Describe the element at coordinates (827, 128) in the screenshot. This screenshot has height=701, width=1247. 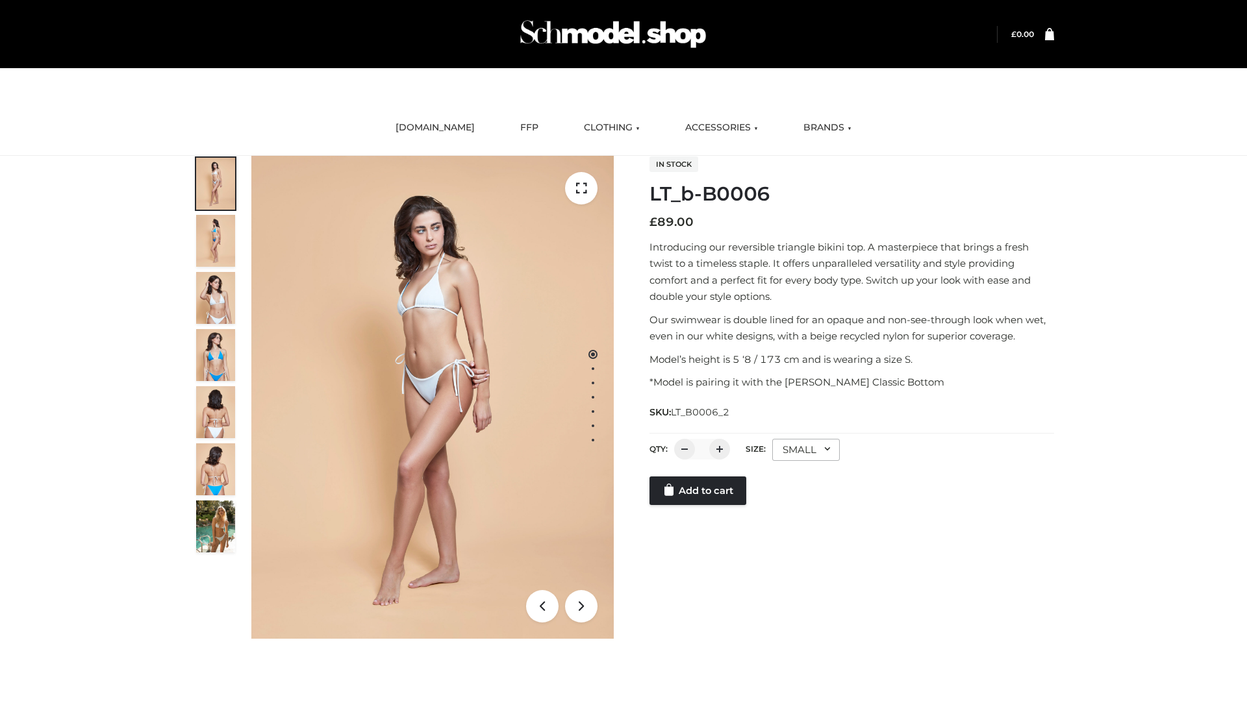
I see `a: BRANDS` at that location.